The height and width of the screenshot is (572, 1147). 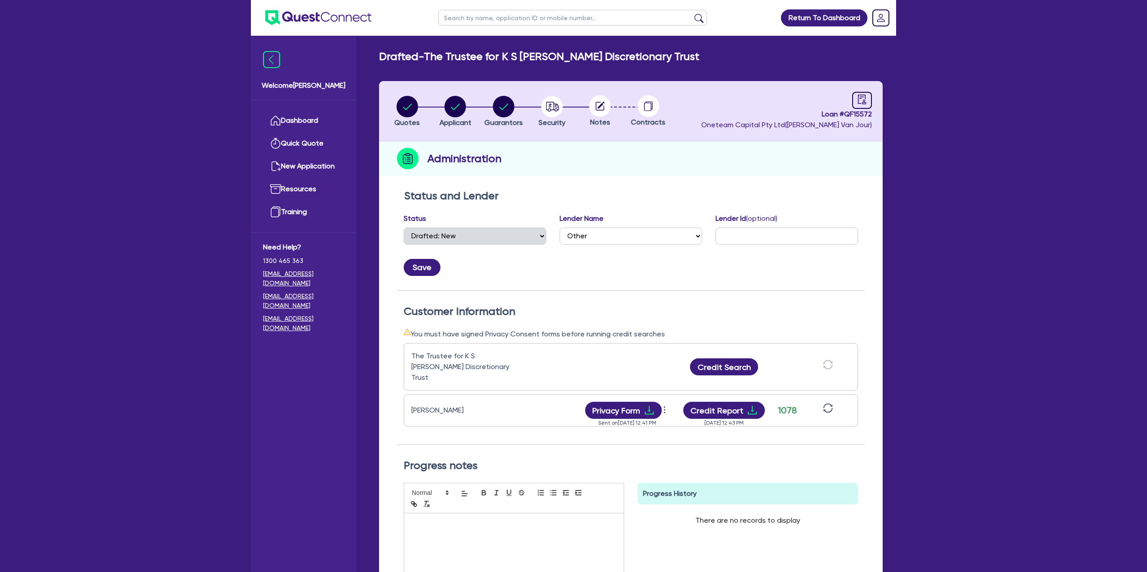 I want to click on label: Lender Id, so click(x=746, y=219).